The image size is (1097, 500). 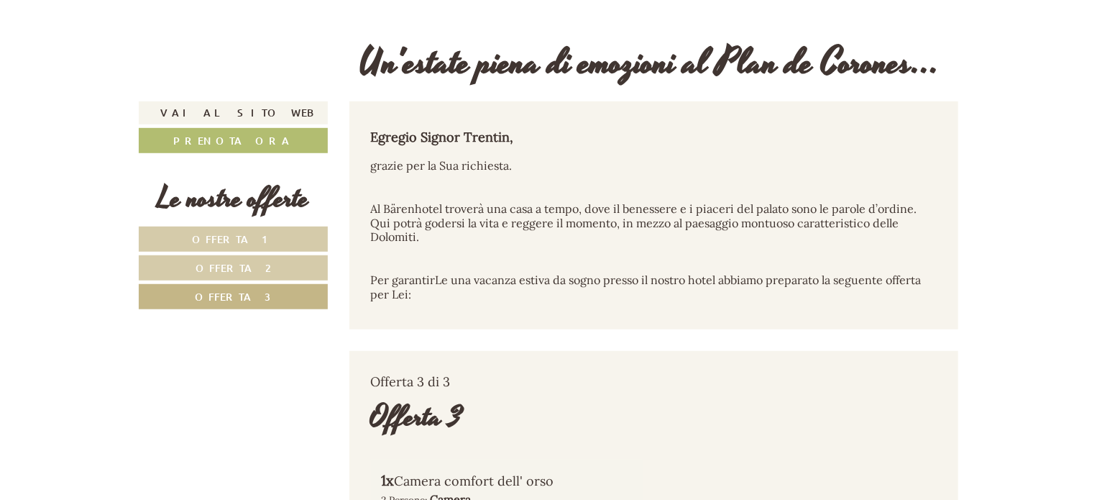 What do you see at coordinates (646, 229) in the screenshot?
I see `span: grazie per la Sua richiesta. Al Bärenhotel troverà una casa a tempo, dove il benessere e i piacer...` at bounding box center [646, 229].